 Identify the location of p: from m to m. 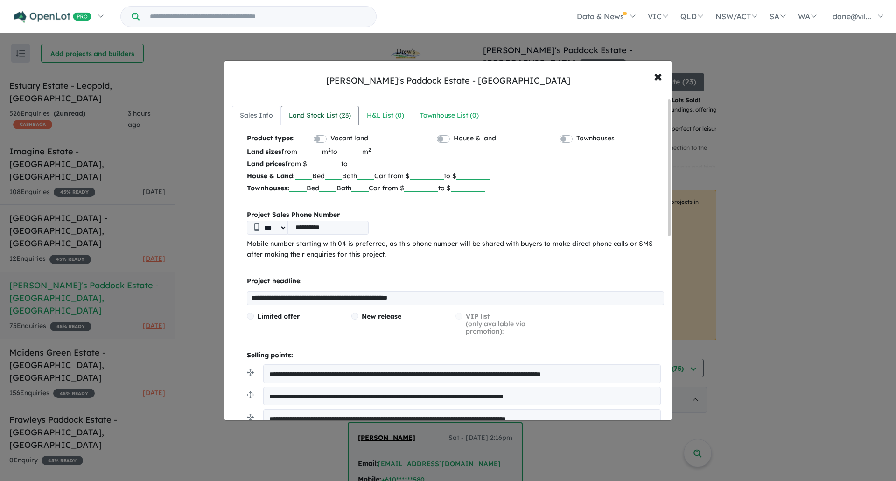
(455, 152).